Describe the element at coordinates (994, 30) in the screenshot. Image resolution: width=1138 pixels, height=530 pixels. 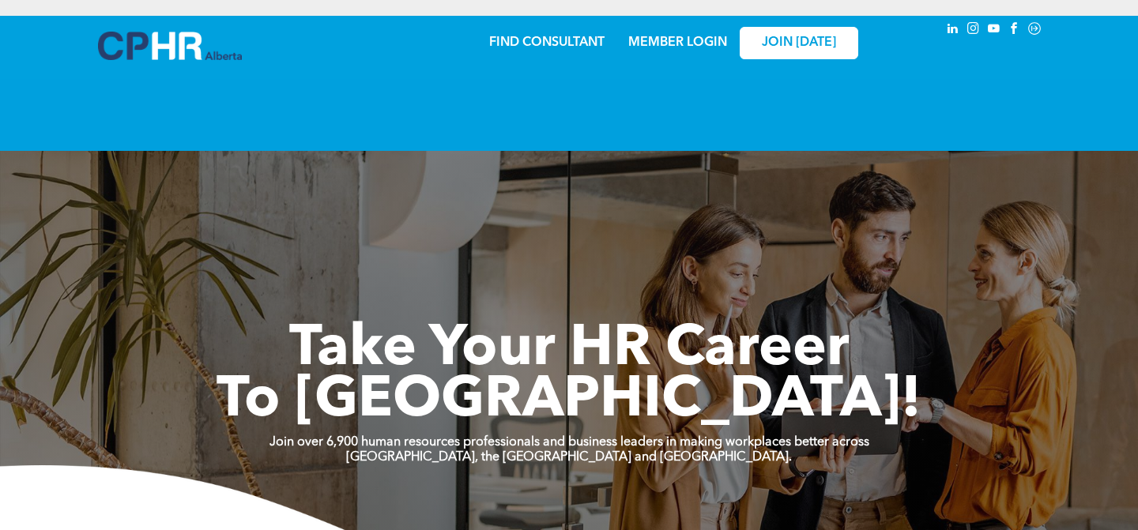
I see `a: youtube` at that location.